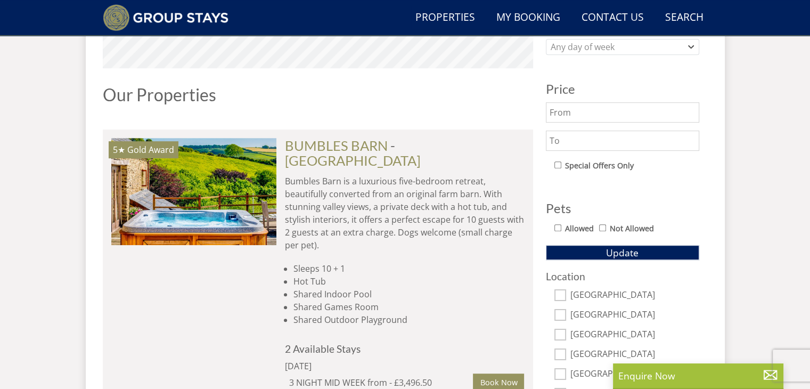 The width and height of the screenshot is (810, 389). Describe the element at coordinates (151, 150) in the screenshot. I see `span: BUMBLES BARN has been awarded a Gold Award by Visit England` at that location.